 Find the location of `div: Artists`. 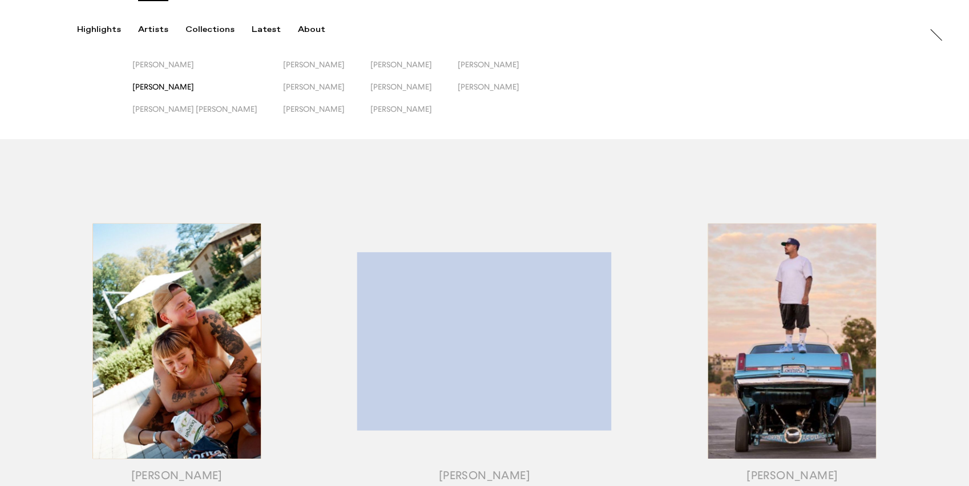

div: Artists is located at coordinates (153, 30).